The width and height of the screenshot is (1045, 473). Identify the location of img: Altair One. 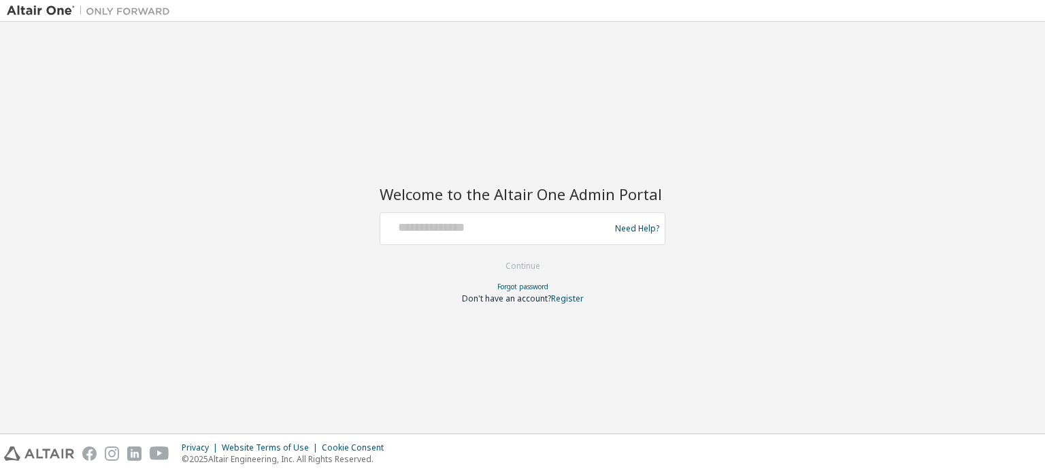
(92, 11).